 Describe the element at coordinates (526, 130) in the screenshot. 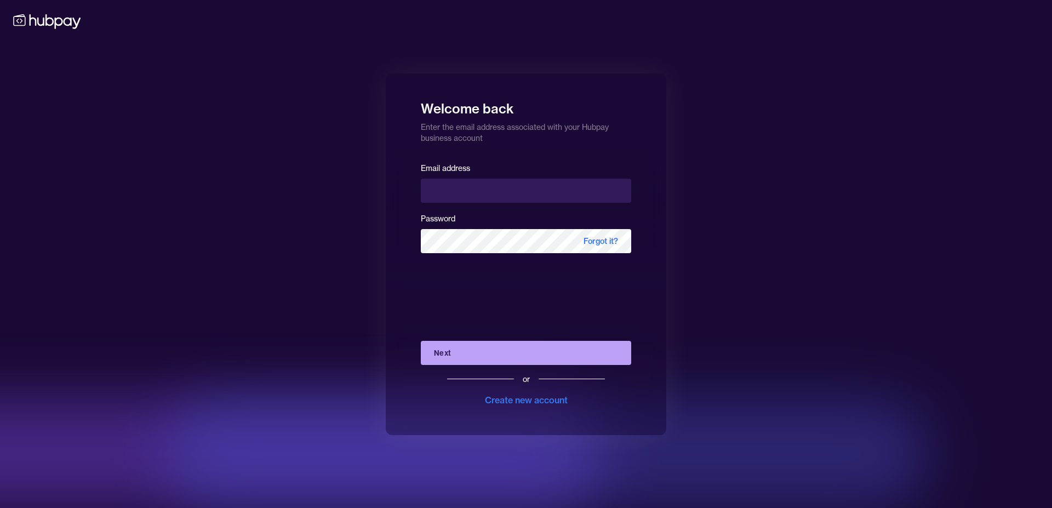

I see `p: Enter the email address associated with your Hubpay business account` at that location.